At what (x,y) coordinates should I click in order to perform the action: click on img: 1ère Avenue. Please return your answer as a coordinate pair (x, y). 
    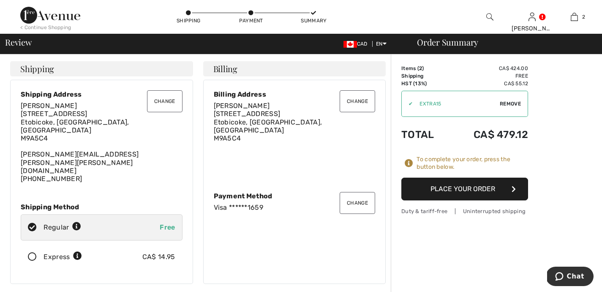
    Looking at the image, I should click on (50, 15).